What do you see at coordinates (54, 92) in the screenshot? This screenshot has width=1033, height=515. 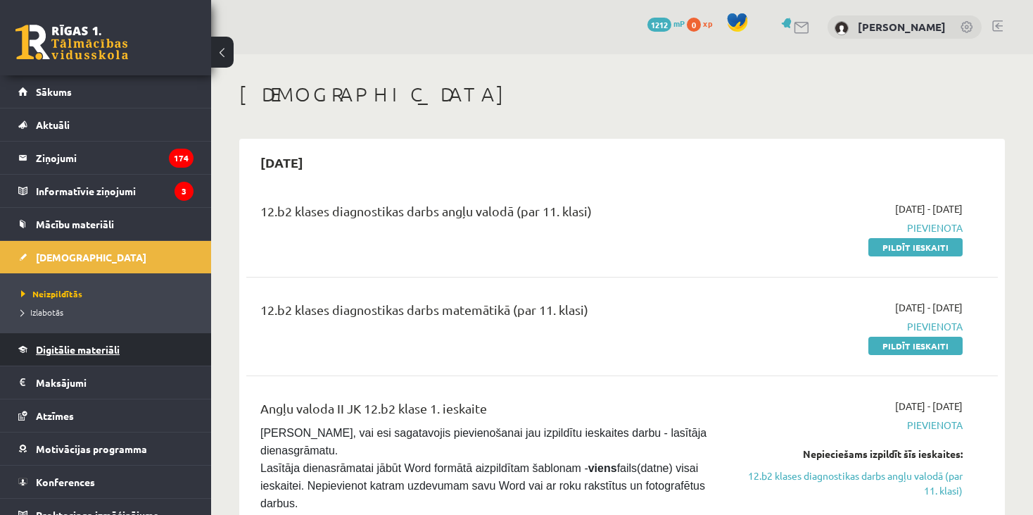 I see `span: Sākums` at bounding box center [54, 92].